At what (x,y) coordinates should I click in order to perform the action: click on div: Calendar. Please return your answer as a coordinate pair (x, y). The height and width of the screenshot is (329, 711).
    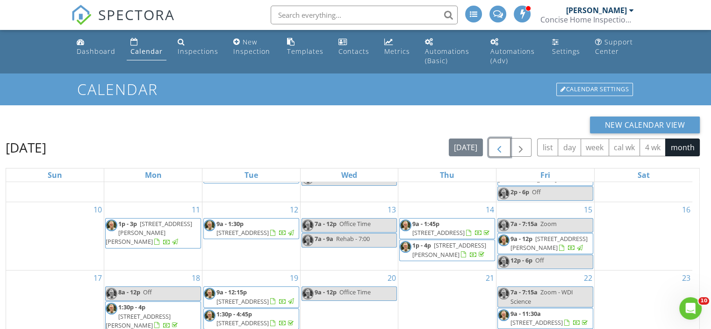
    Looking at the image, I should click on (146, 51).